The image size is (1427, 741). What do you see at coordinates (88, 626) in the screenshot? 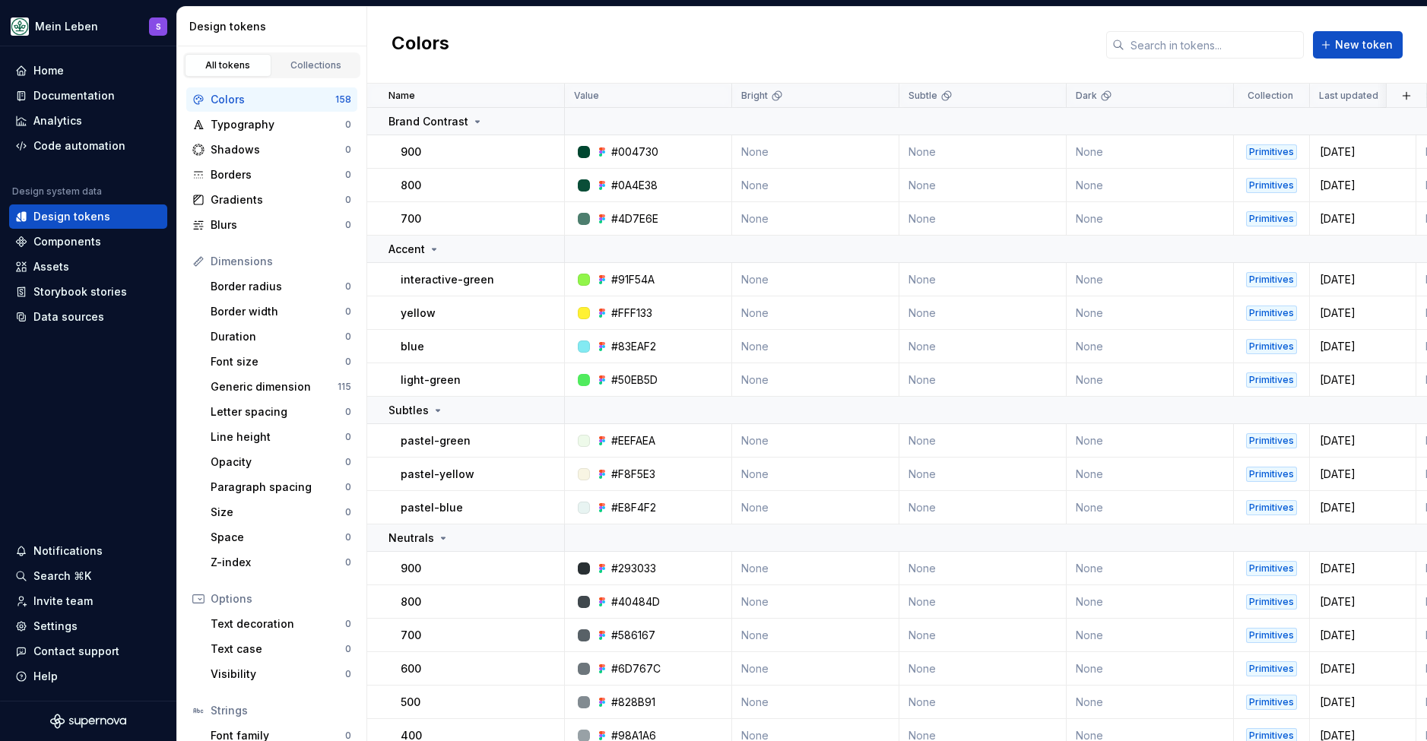
I see `a: Settings` at bounding box center [88, 626].